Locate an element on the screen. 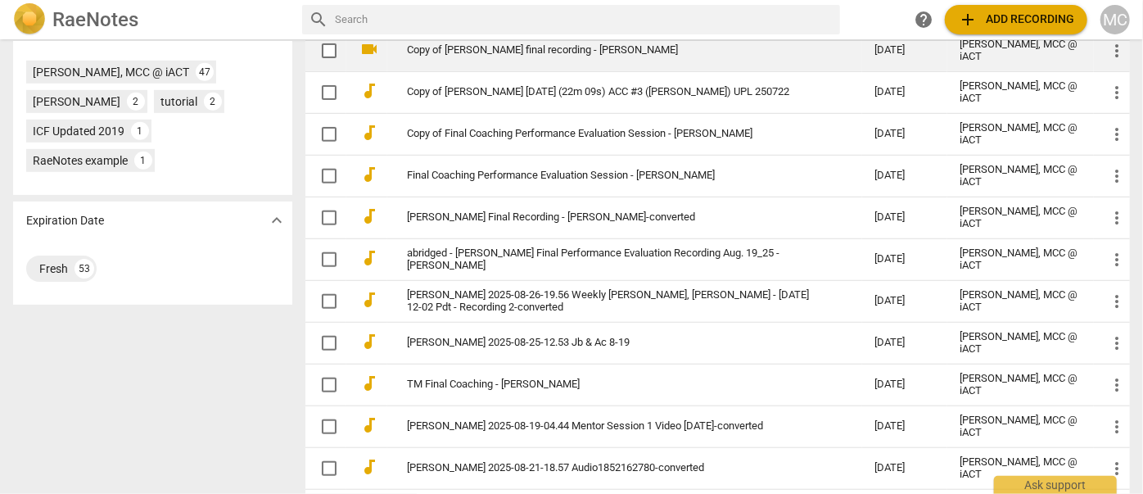 This screenshot has height=494, width=1143. button: MC is located at coordinates (1115, 20).